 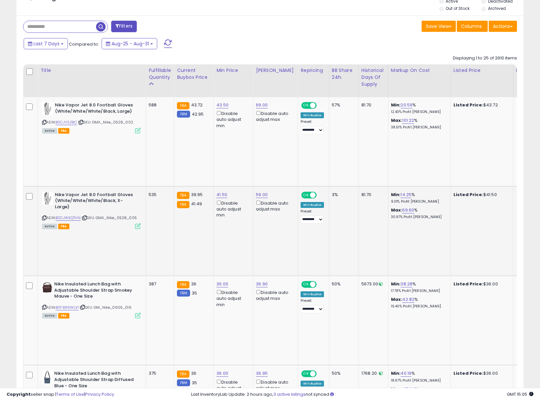 What do you see at coordinates (342, 195) in the screenshot?
I see `div: 3%` at bounding box center [342, 195].